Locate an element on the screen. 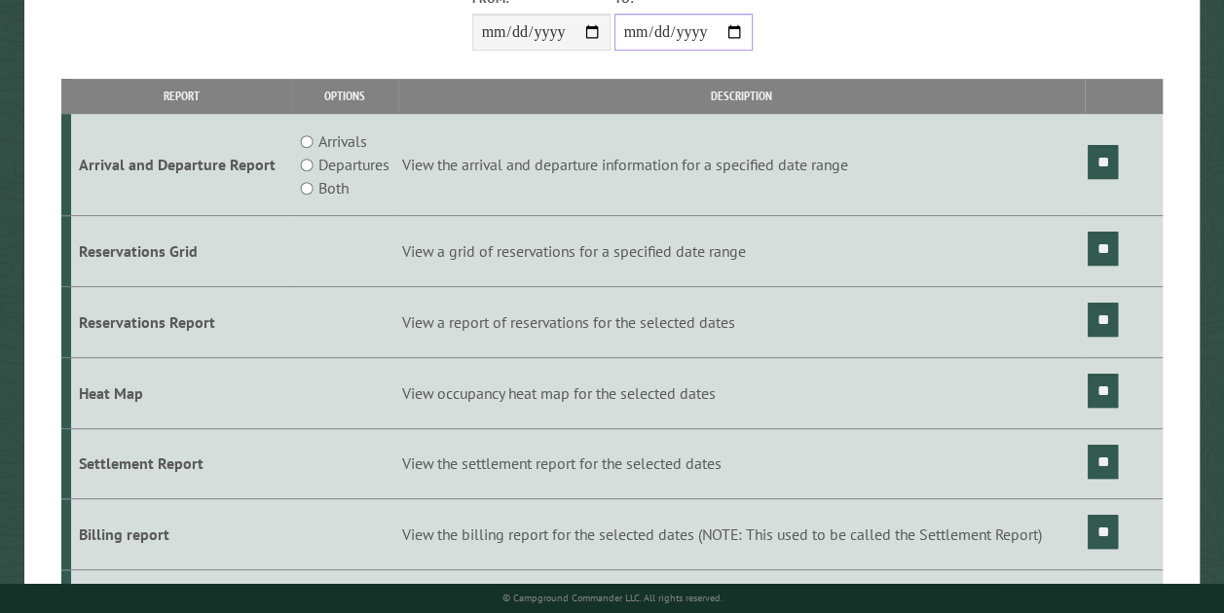 This screenshot has width=1224, height=613. label: Arrivals is located at coordinates (343, 141).